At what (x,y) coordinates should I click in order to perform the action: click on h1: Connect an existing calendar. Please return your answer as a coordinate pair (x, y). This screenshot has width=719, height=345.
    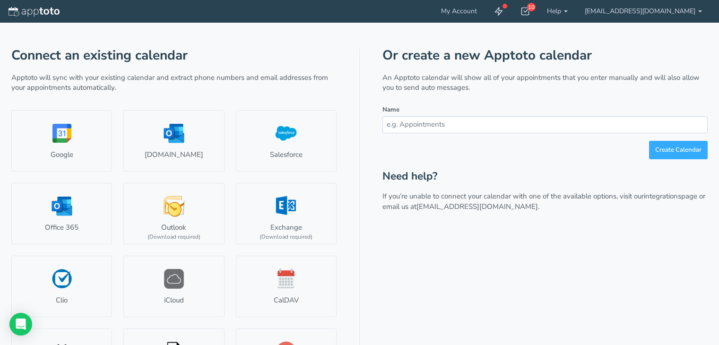
    Looking at the image, I should click on (174, 55).